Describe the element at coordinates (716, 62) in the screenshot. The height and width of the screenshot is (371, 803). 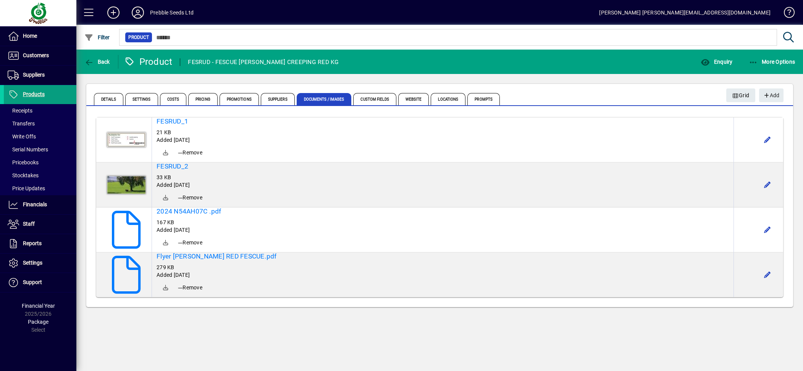
I see `span: Enquiry` at that location.